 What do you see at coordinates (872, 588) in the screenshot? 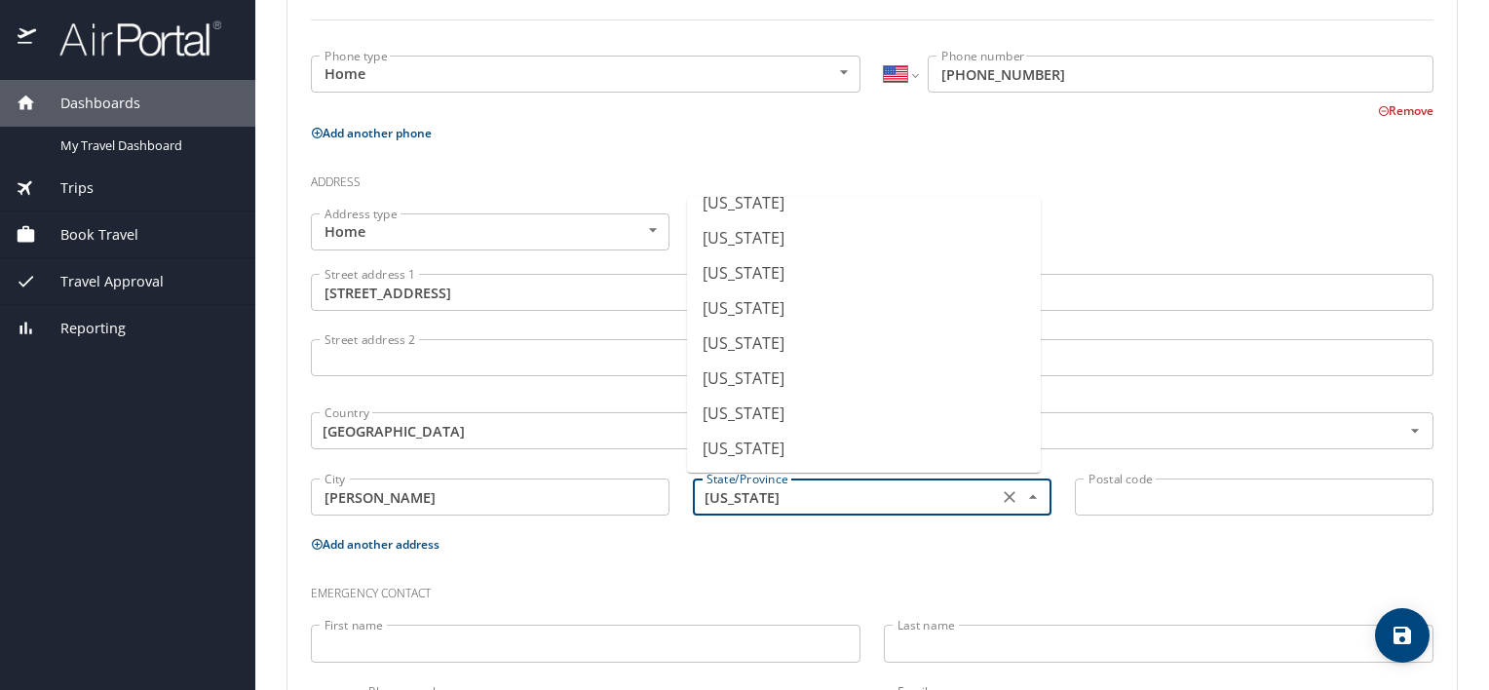
I see `h3: Emergency contact` at bounding box center [872, 588].